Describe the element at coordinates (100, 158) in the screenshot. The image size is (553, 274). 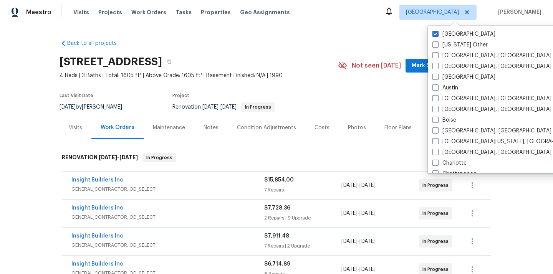
I see `h6: RENOVATION` at that location.